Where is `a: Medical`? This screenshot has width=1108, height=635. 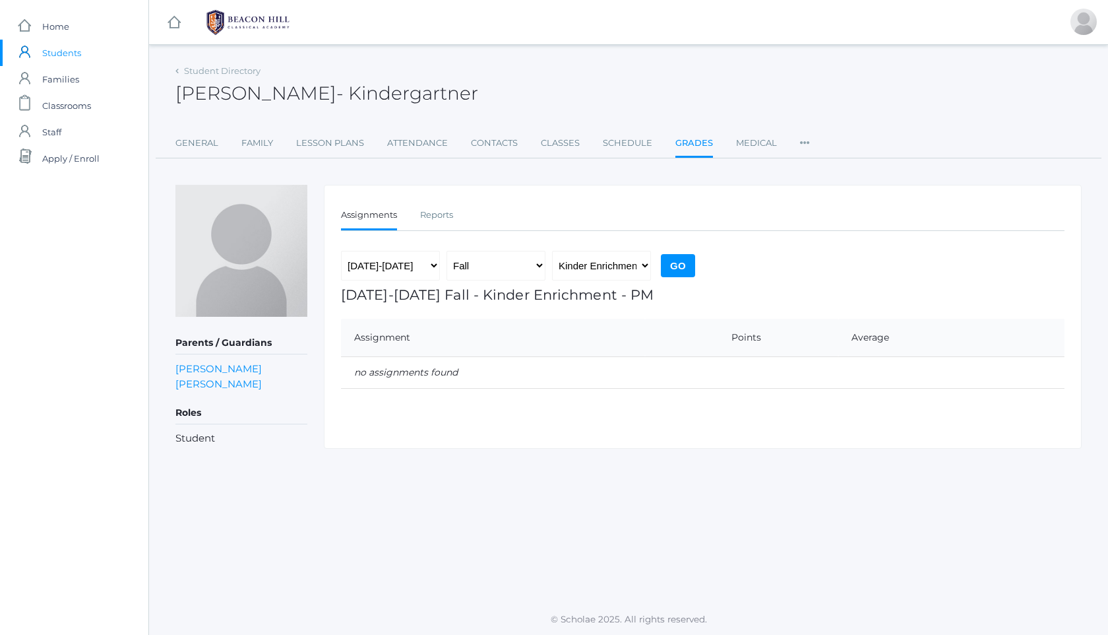
a: Medical is located at coordinates (757, 143).